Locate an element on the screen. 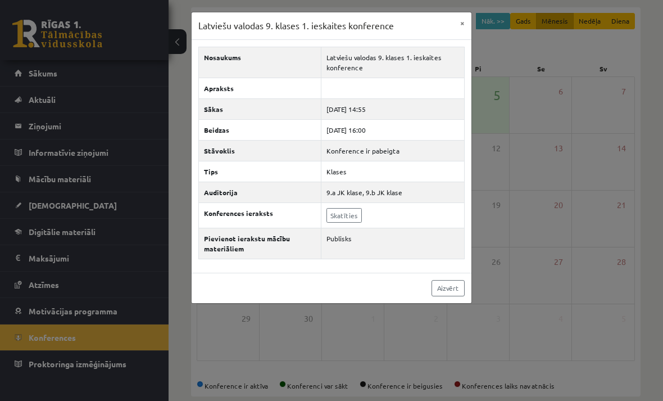 The width and height of the screenshot is (663, 401). th: Nosaukums is located at coordinates (260, 62).